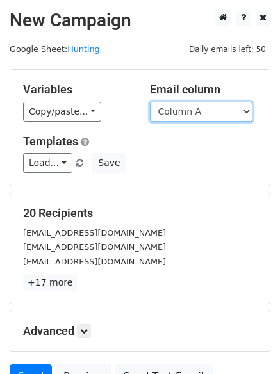 The width and height of the screenshot is (280, 374). I want to click on button: Save, so click(109, 163).